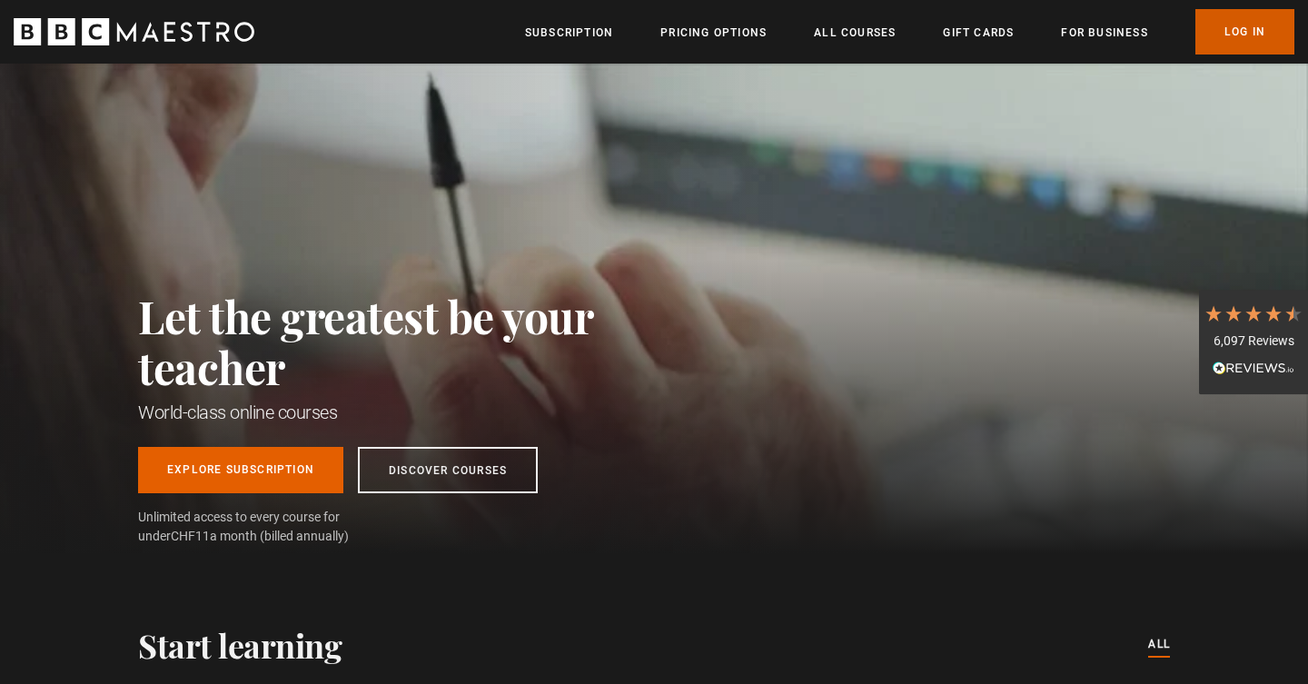 This screenshot has height=684, width=1308. Describe the element at coordinates (1254, 343) in the screenshot. I see `div: 6,097 ReviewsRead All Reviews` at that location.